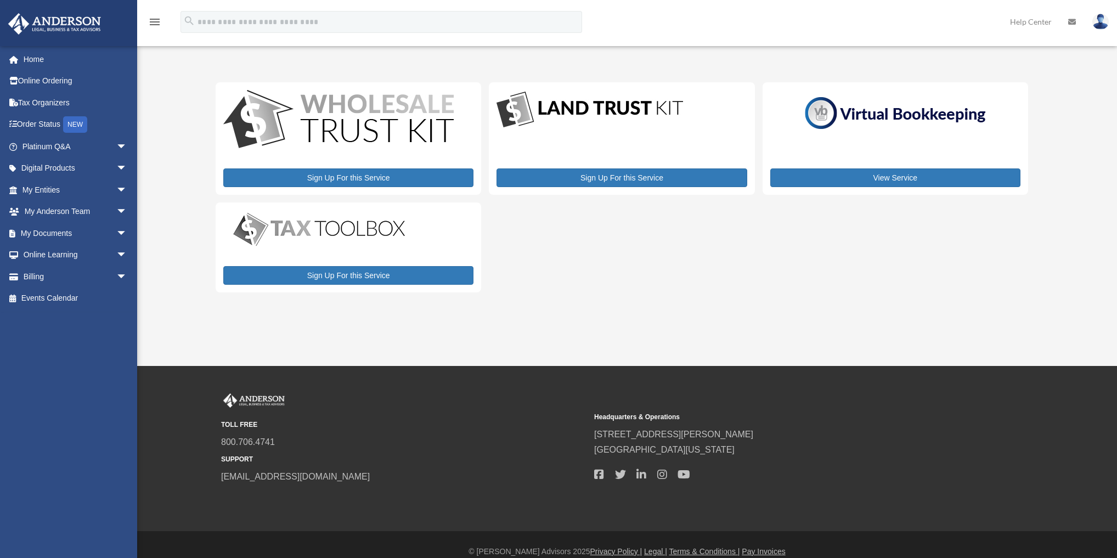 Image resolution: width=1117 pixels, height=558 pixels. I want to click on img: LandTrust_lgo-1.jpg, so click(590, 110).